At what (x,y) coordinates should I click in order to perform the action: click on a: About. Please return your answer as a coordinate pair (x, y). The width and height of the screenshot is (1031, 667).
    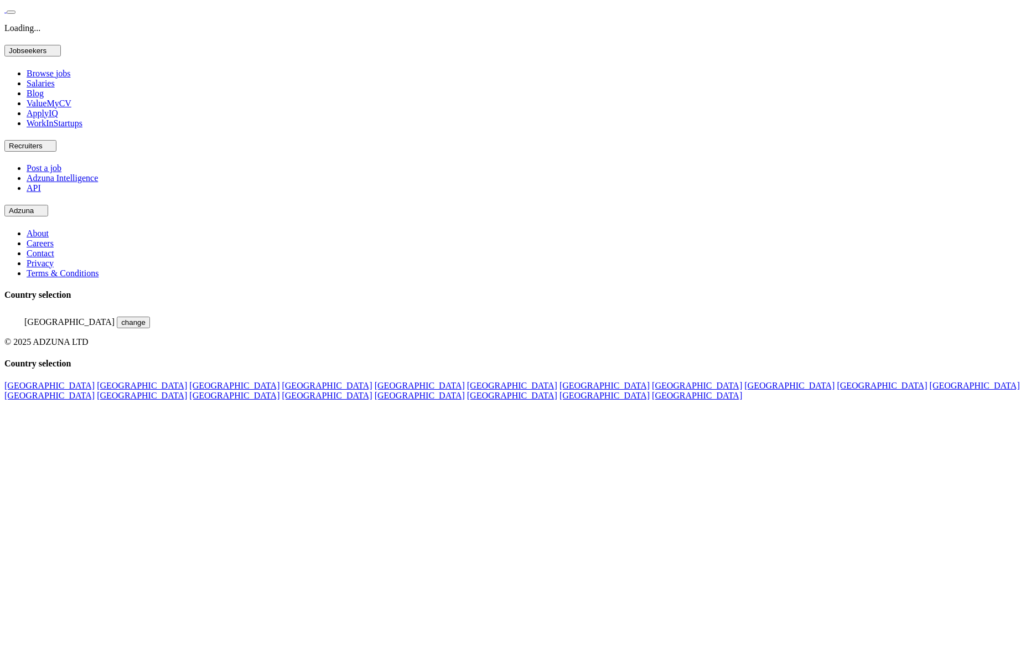
    Looking at the image, I should click on (38, 233).